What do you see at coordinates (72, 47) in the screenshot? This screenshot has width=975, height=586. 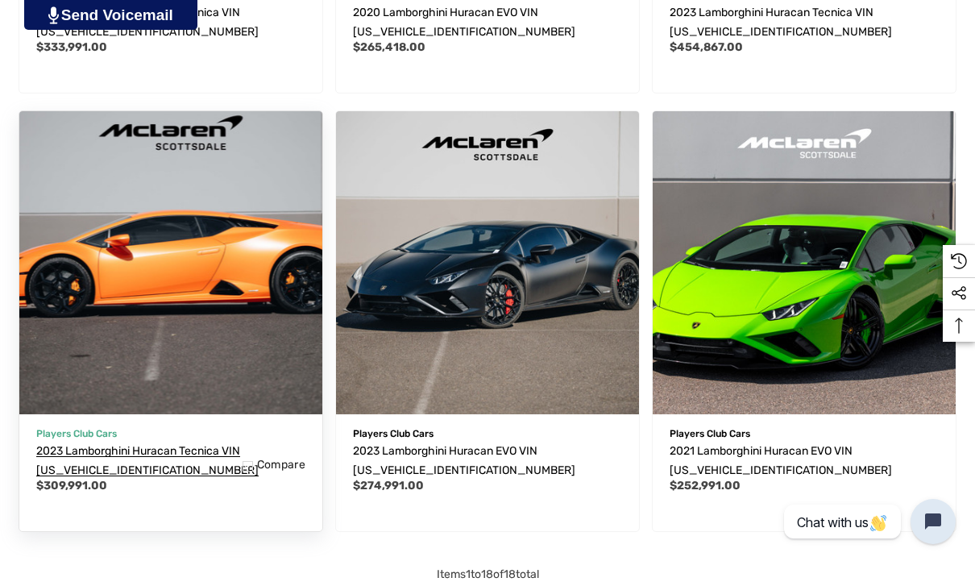 I see `span: $333,991.00` at bounding box center [72, 47].